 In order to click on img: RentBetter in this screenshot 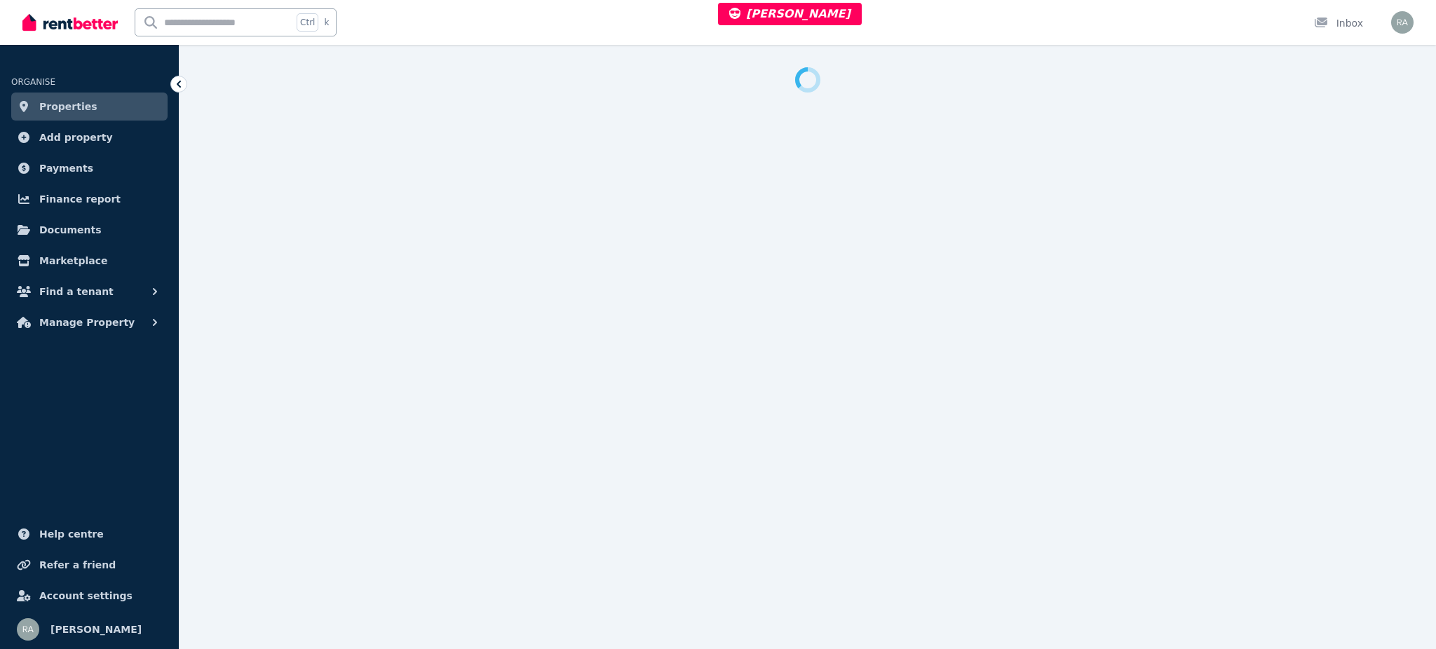, I will do `click(70, 22)`.